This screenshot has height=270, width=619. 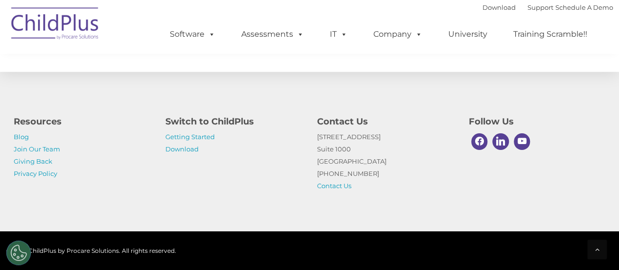 I want to click on a: Software, so click(x=192, y=34).